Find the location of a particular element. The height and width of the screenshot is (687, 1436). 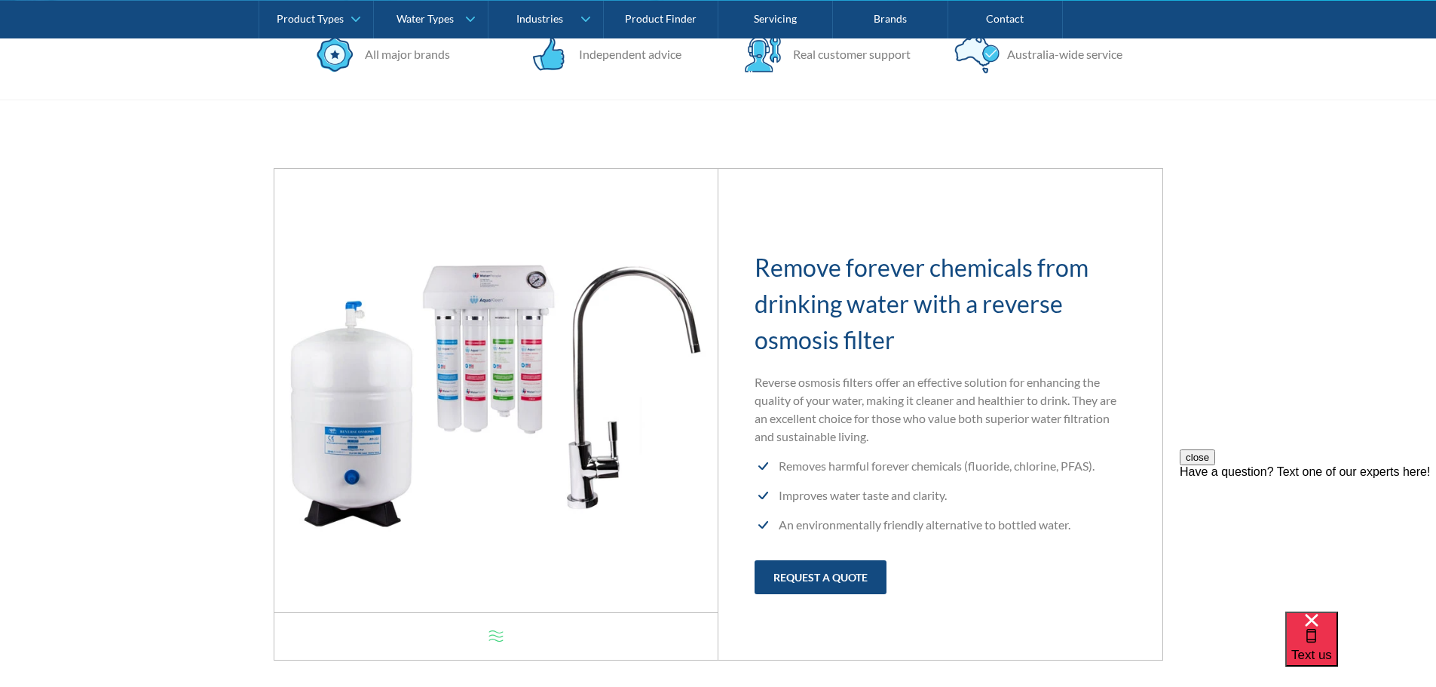

li: Improves water taste and clarity. is located at coordinates (940, 495).